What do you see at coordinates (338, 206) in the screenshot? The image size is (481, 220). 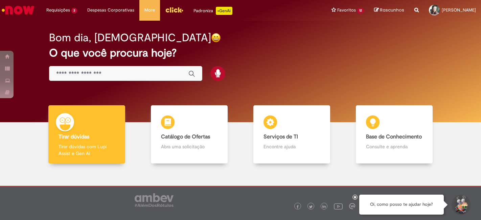 I see `img: logo_footer_youtube.png` at bounding box center [338, 206].